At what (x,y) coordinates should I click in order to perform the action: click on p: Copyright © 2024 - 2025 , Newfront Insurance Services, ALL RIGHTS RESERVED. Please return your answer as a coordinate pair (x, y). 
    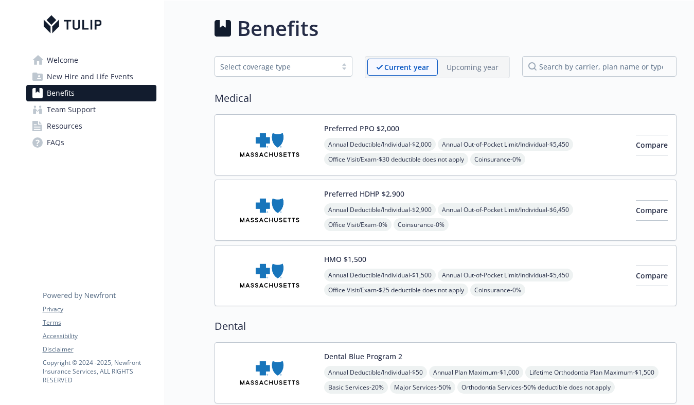
    Looking at the image, I should click on (99, 371).